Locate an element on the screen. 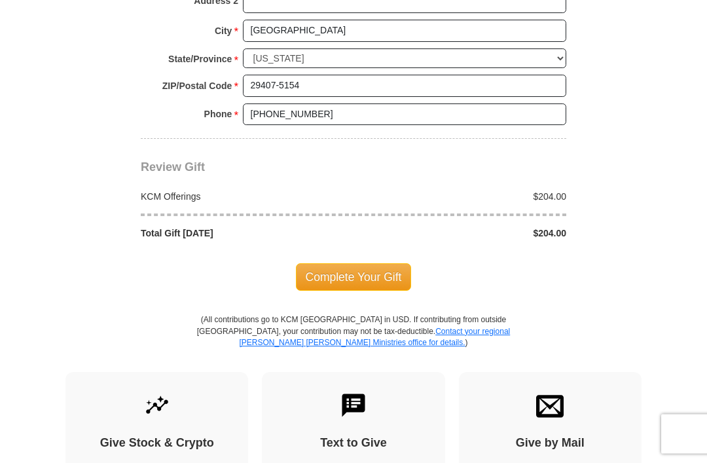 The width and height of the screenshot is (707, 463). strong: State/Province is located at coordinates (200, 60).